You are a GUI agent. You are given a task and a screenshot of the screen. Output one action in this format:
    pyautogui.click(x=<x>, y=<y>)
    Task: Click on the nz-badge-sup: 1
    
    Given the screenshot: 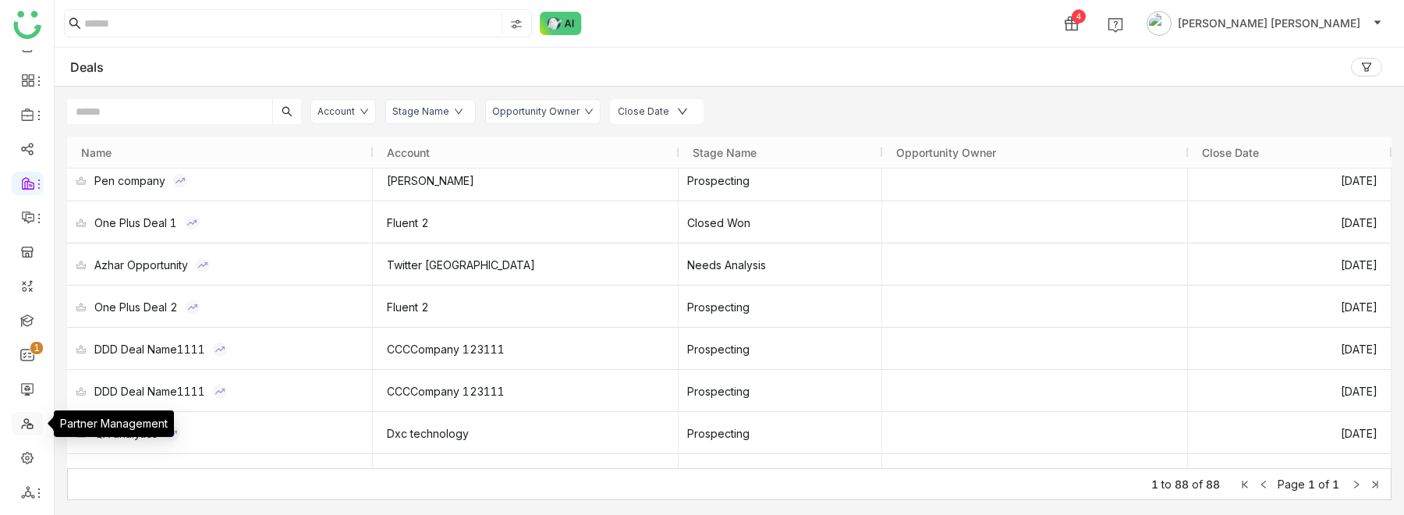 What is the action you would take?
    pyautogui.click(x=37, y=348)
    